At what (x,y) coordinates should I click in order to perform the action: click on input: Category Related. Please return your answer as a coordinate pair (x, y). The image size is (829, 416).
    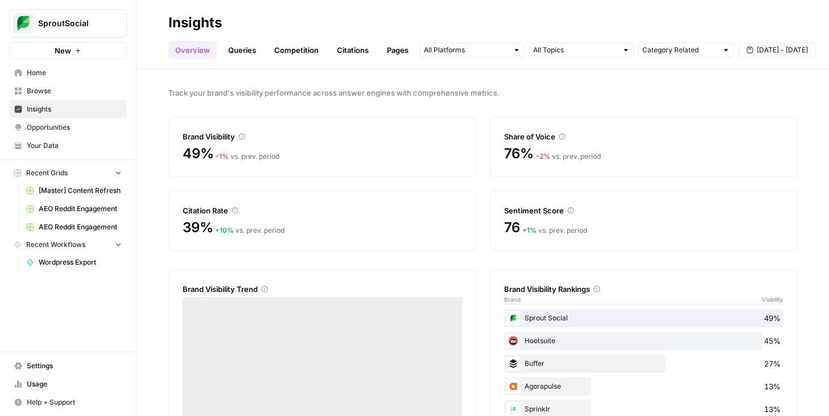
    Looking at the image, I should click on (680, 50).